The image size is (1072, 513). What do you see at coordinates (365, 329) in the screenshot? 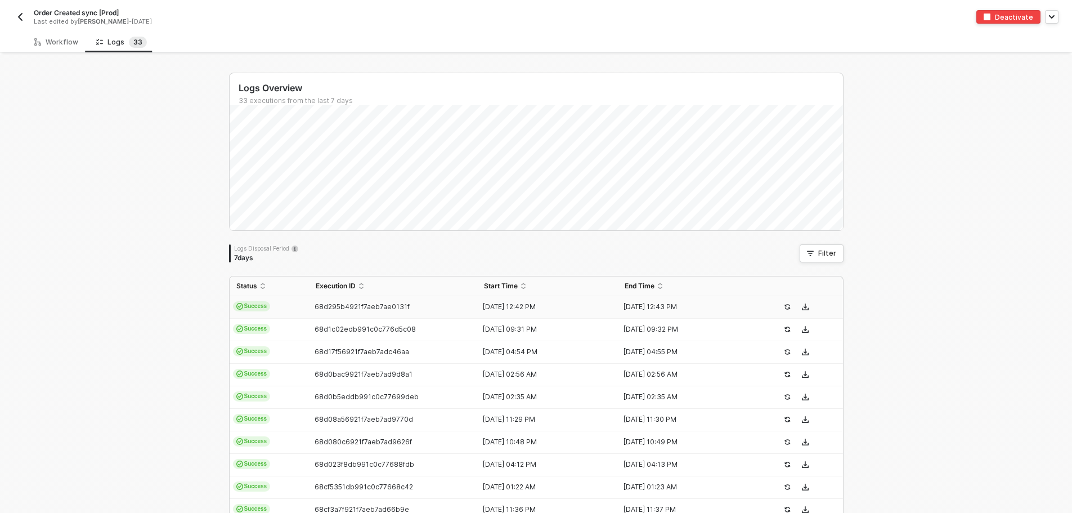
I see `span: 68d1c02edb991c0c776d5c08` at bounding box center [365, 329].